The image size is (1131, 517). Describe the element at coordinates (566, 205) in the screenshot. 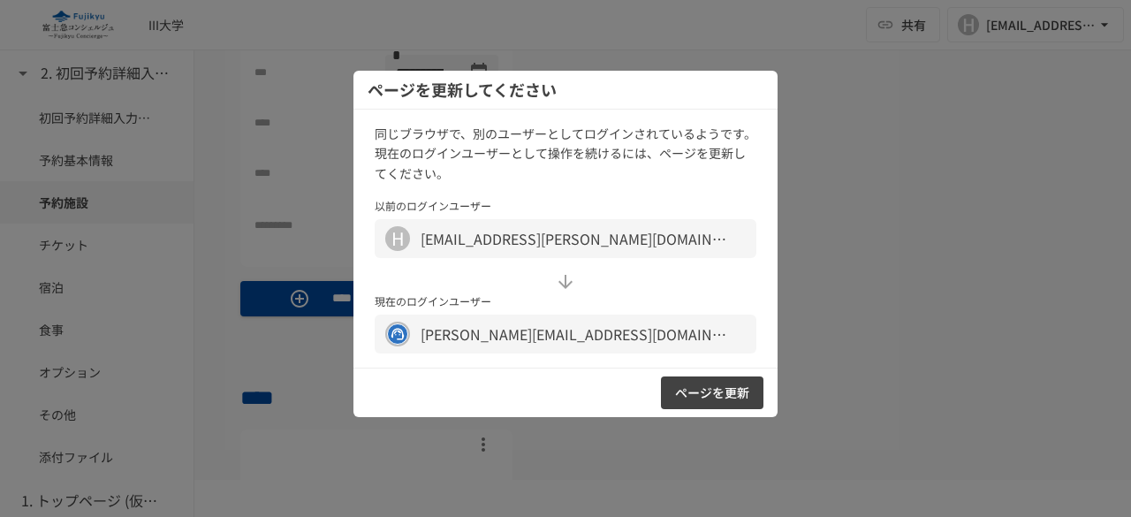

I see `p: 以前のログインユーザー` at that location.